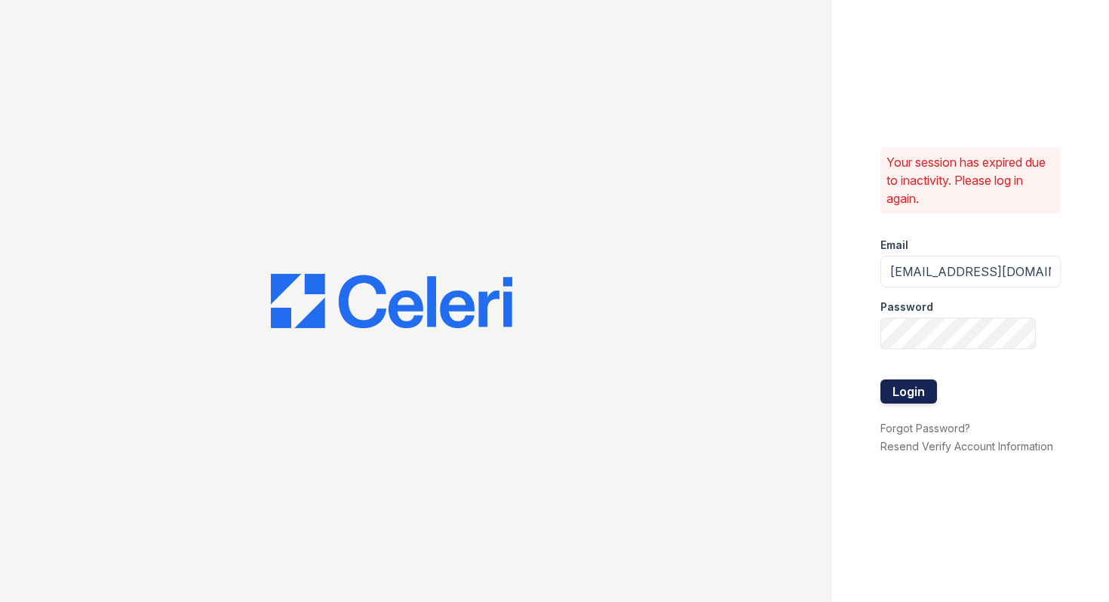  What do you see at coordinates (908, 392) in the screenshot?
I see `button: Login` at bounding box center [908, 392].